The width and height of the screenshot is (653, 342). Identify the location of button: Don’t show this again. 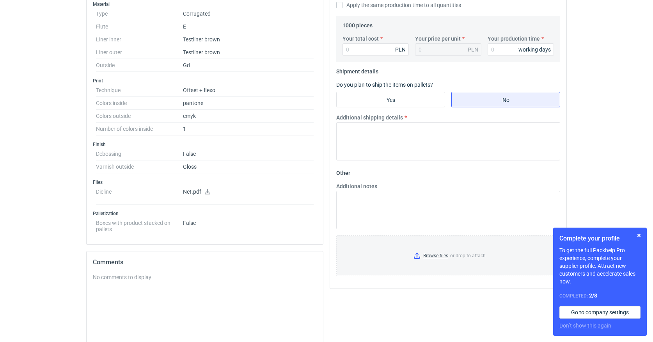
(585, 325).